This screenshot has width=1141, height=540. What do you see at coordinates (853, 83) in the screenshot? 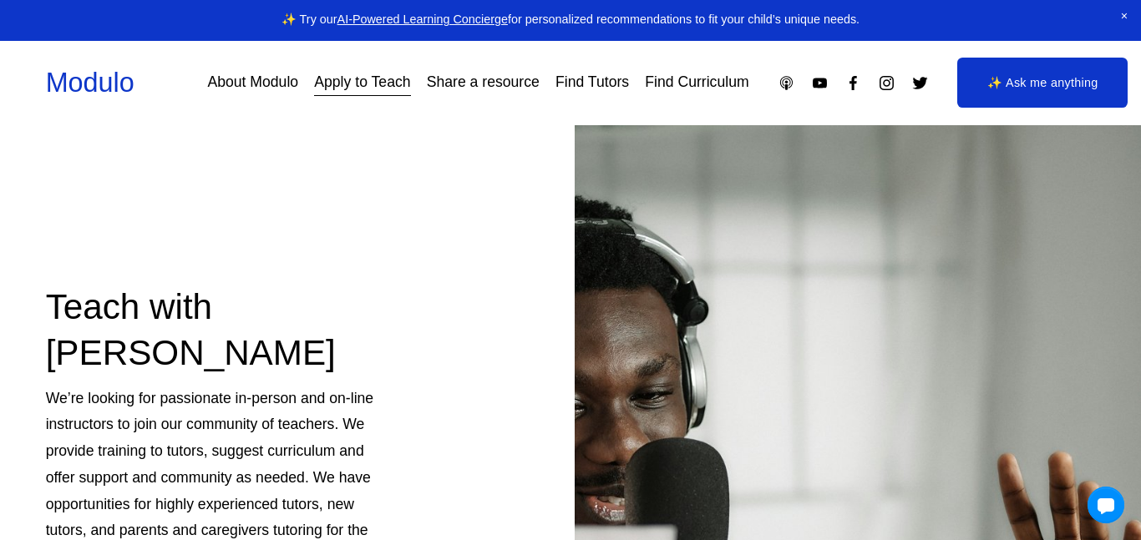
I see `a: Facebook` at bounding box center [853, 83].